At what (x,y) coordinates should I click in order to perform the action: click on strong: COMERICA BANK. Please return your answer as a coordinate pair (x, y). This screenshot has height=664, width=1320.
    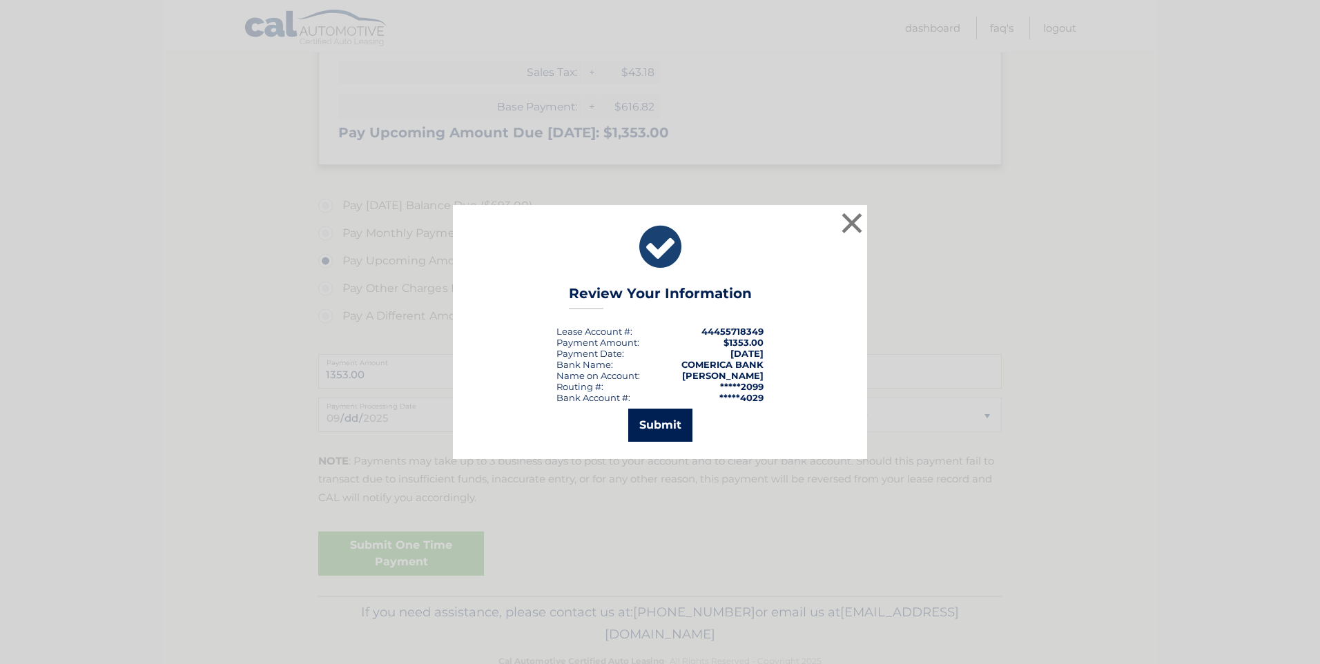
    Looking at the image, I should click on (722, 365).